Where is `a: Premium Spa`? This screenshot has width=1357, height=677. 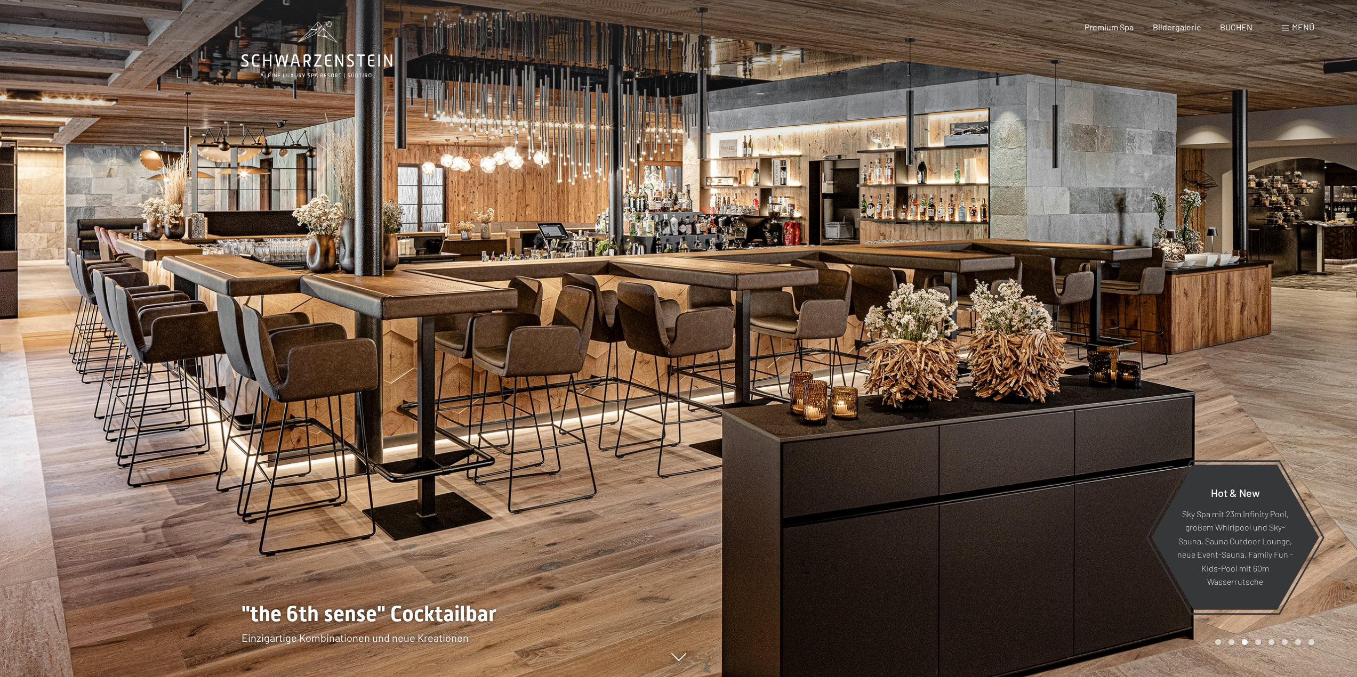
a: Premium Spa is located at coordinates (1109, 27).